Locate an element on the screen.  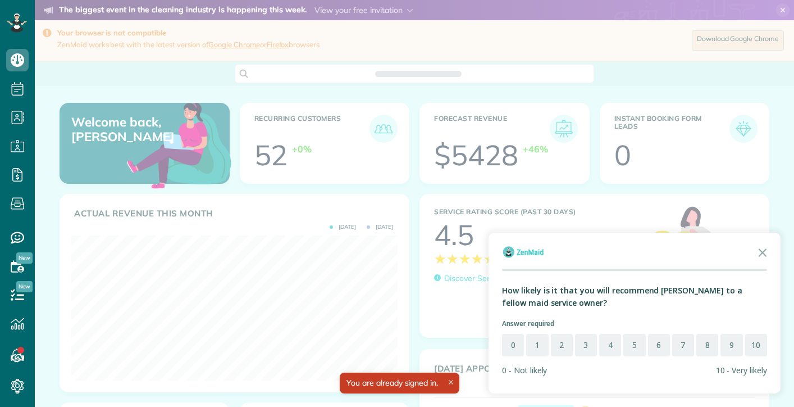
button: Close the survey is located at coordinates (763, 252).